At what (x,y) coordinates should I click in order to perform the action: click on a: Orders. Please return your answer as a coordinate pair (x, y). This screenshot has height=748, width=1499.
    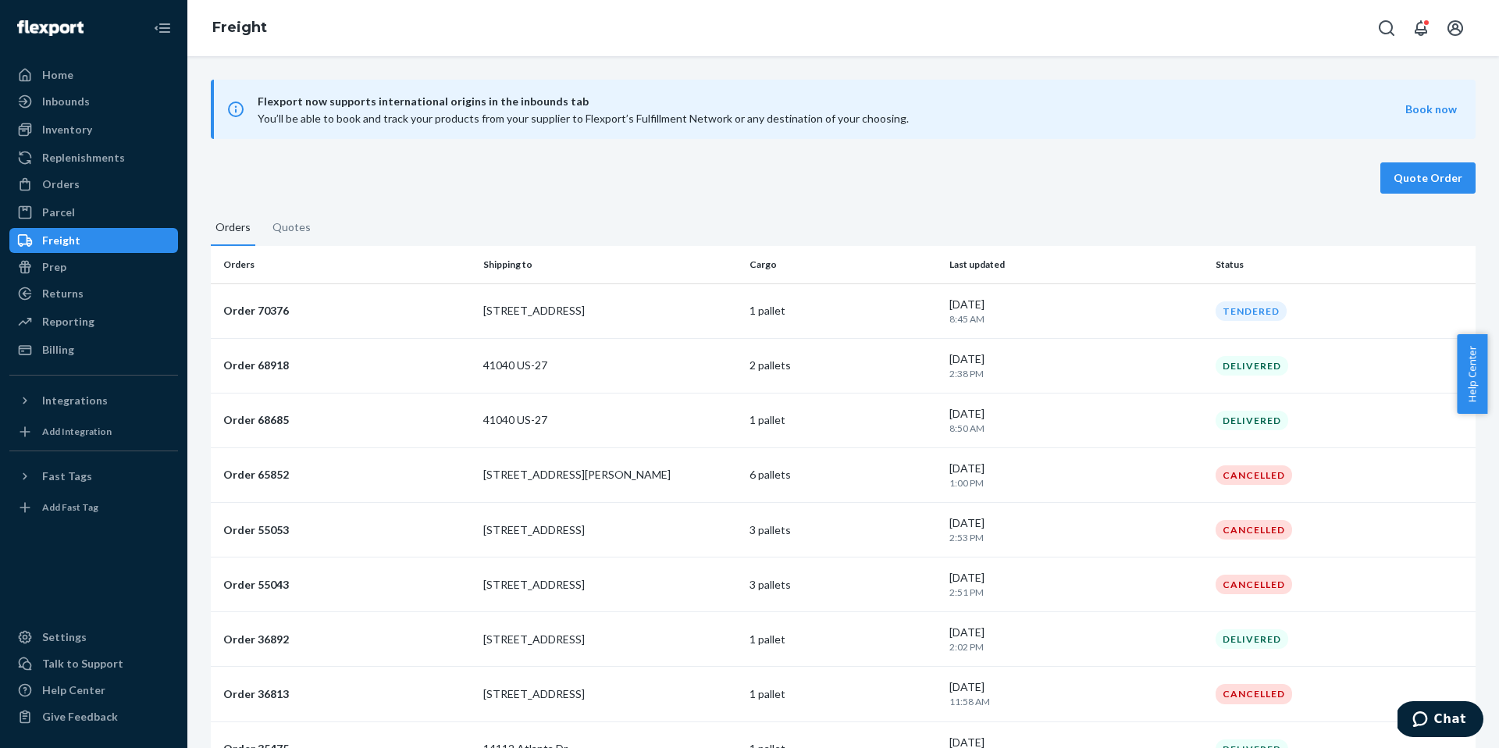
    Looking at the image, I should click on (94, 184).